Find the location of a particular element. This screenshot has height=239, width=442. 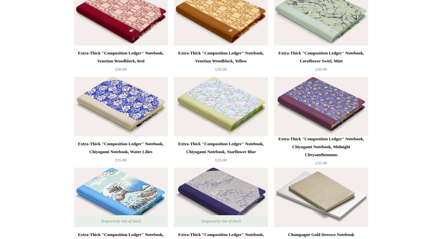

a: Extra-Thick "Composition Ledger" Notebook, Chiyogami Notebook, Water Lilies Extra-Thick "Composit... is located at coordinates (121, 107).